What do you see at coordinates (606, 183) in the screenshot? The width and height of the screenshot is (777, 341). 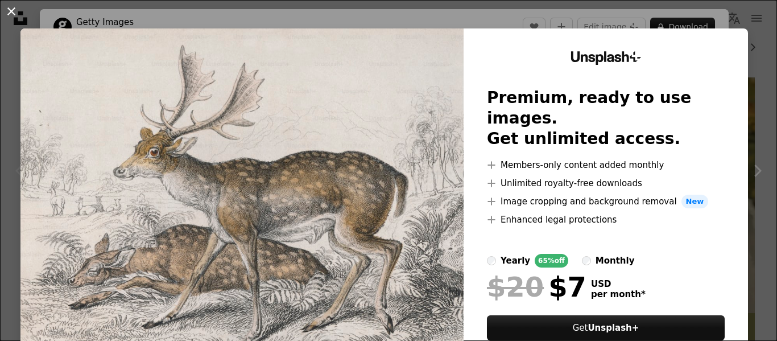 I see `li: Unlimited royalty-free downloads` at bounding box center [606, 183].